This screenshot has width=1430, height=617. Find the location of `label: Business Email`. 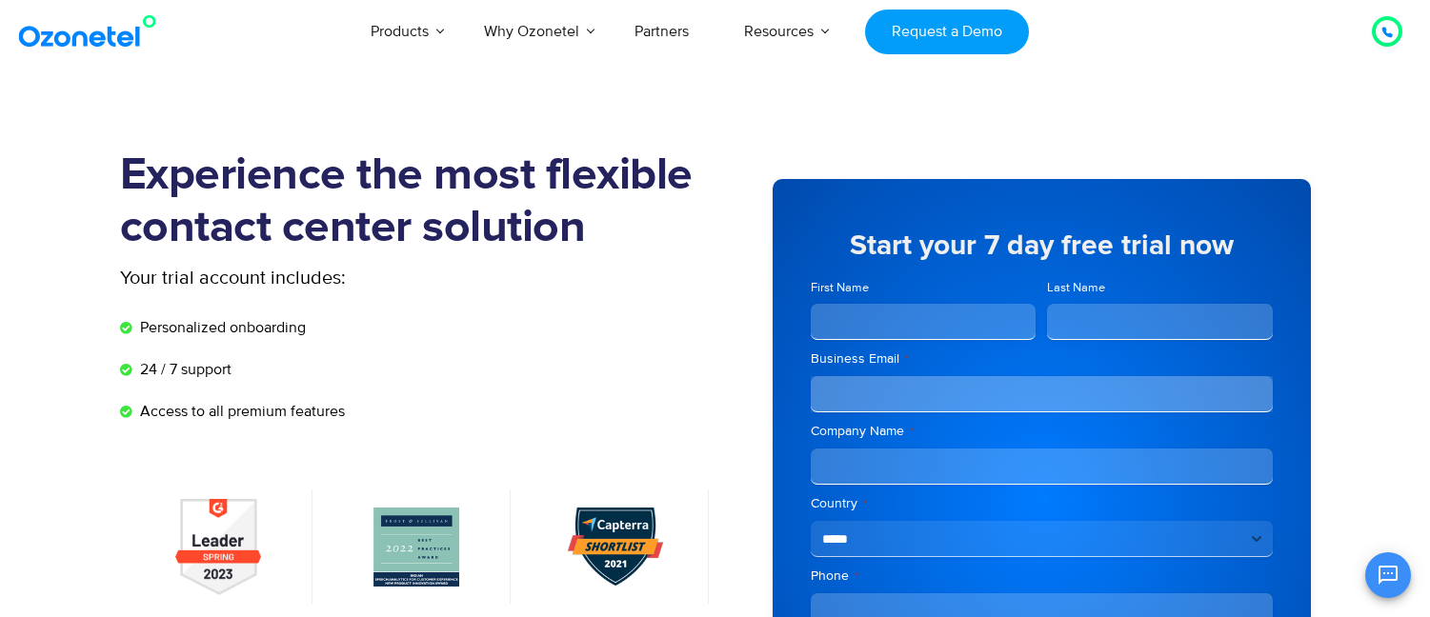

label: Business Email is located at coordinates (1041, 359).